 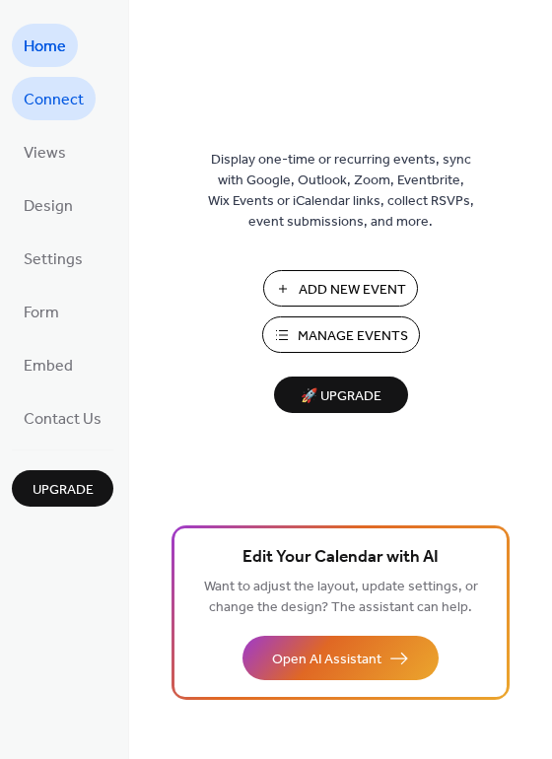 What do you see at coordinates (48, 207) in the screenshot?
I see `span: Design` at bounding box center [48, 207].